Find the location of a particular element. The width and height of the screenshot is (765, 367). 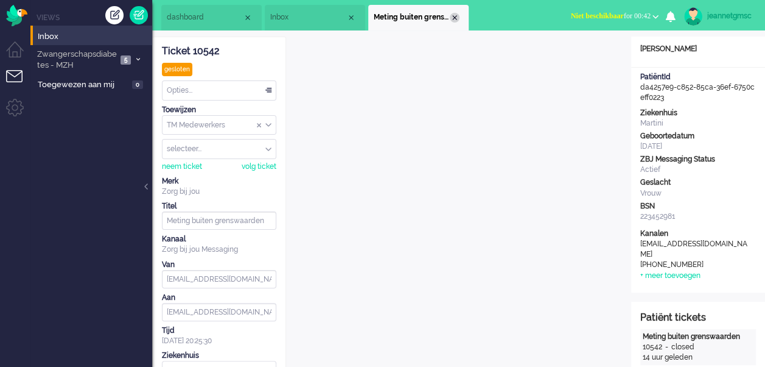

div: Tijd is located at coordinates (219, 330).